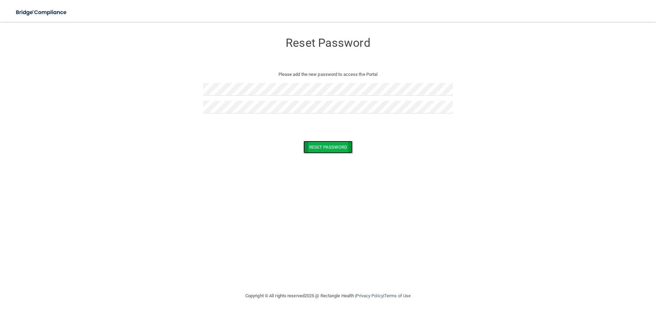 This screenshot has height=314, width=656. I want to click on a: Privacy Policy, so click(369, 296).